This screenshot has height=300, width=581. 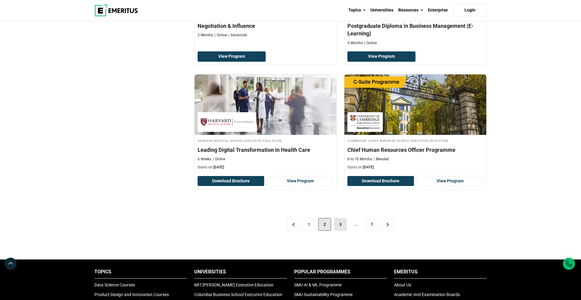 I want to click on a: Healthcare Course by Harvard Medical School Executive Education - August 28, 2025 Harvard Medical..., so click(x=265, y=124).